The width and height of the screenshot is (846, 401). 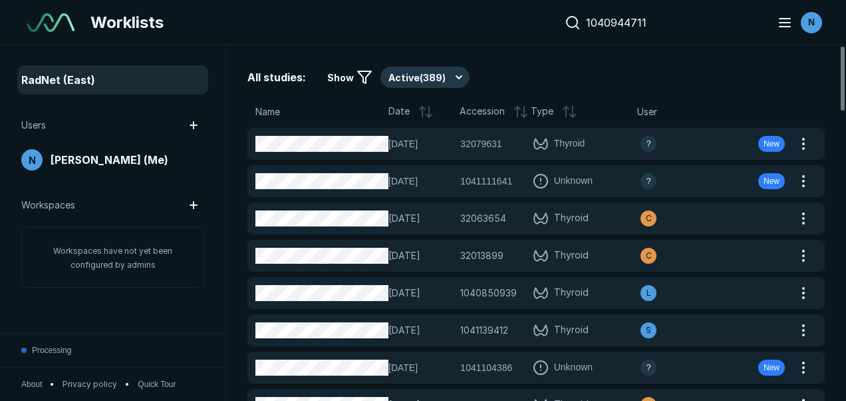 I want to click on a: RadNet (East), so click(x=112, y=80).